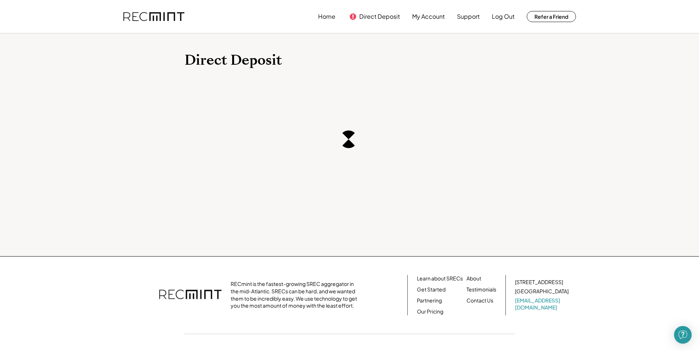  What do you see at coordinates (380, 17) in the screenshot?
I see `button: Direct Deposit` at bounding box center [380, 17].